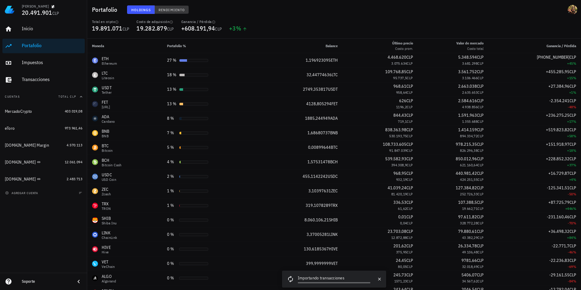  I want to click on img: LedgiFi, so click(10, 10).